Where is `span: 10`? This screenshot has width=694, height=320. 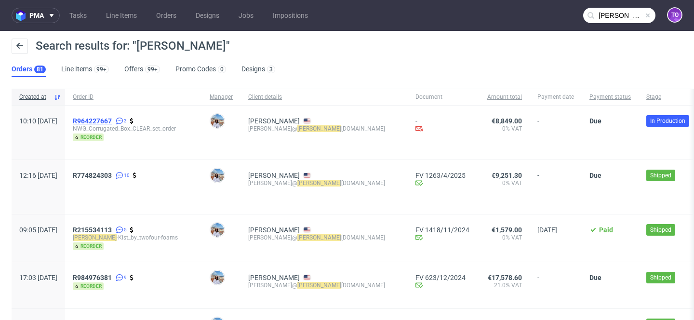
span: 10 is located at coordinates (127, 175).